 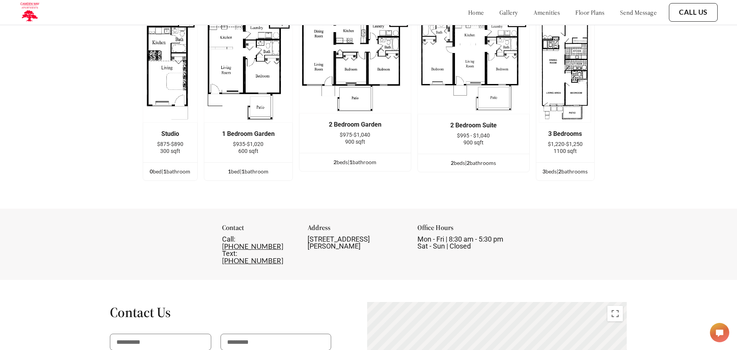 What do you see at coordinates (473, 135) in the screenshot?
I see `span: $995 - $1,040` at bounding box center [473, 135].